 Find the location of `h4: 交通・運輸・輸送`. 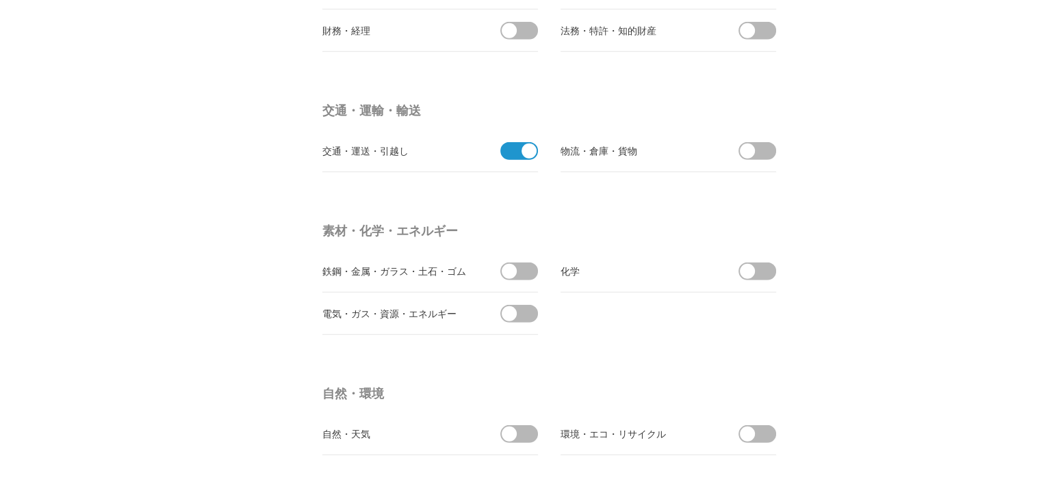

h4: 交通・運輸・輸送 is located at coordinates (551, 111).